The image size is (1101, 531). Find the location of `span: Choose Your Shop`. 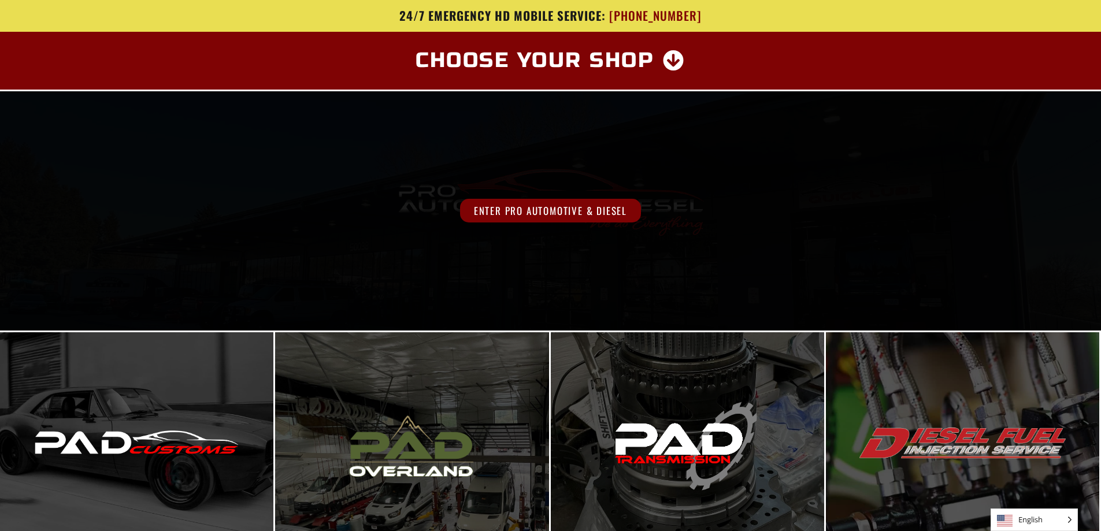

span: Choose Your Shop is located at coordinates (535, 61).